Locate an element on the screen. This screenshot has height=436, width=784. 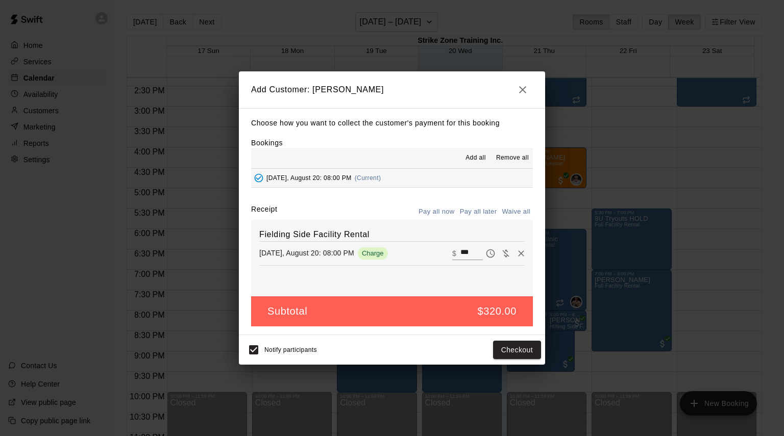
span: (Current) is located at coordinates (368, 178).